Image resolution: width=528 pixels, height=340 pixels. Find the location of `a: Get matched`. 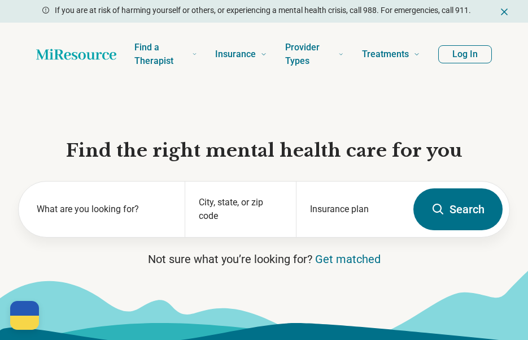

a: Get matched is located at coordinates (348, 259).